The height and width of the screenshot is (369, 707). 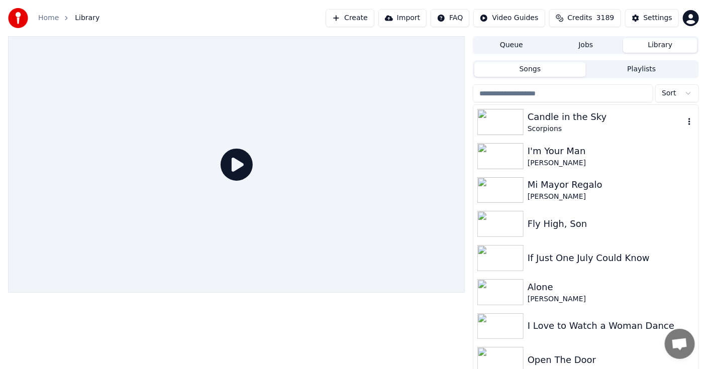 I want to click on button: Import, so click(x=403, y=18).